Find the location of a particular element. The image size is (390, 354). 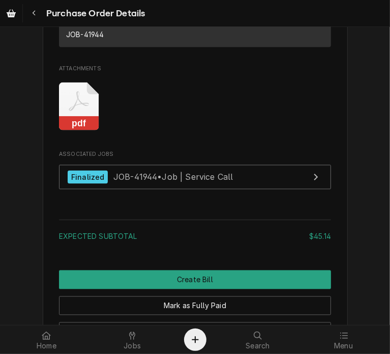

span: JOB-41944 • Job | Service Call is located at coordinates (174, 177).